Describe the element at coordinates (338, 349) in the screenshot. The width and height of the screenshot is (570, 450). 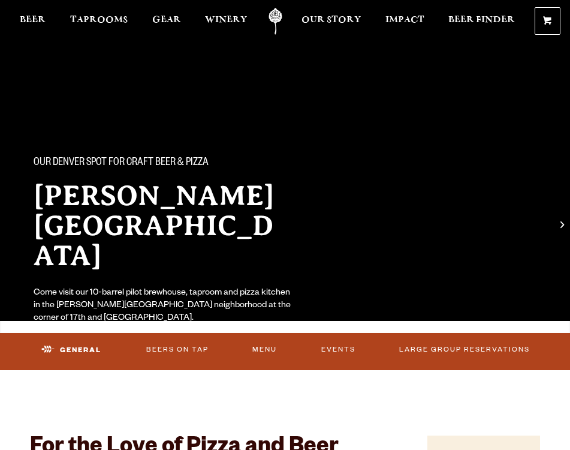
I see `a: Events` at that location.